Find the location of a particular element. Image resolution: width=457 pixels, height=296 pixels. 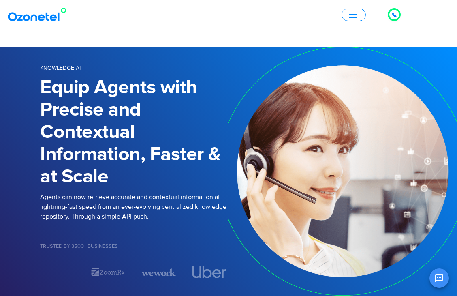

img: zoomrx is located at coordinates (108, 272).